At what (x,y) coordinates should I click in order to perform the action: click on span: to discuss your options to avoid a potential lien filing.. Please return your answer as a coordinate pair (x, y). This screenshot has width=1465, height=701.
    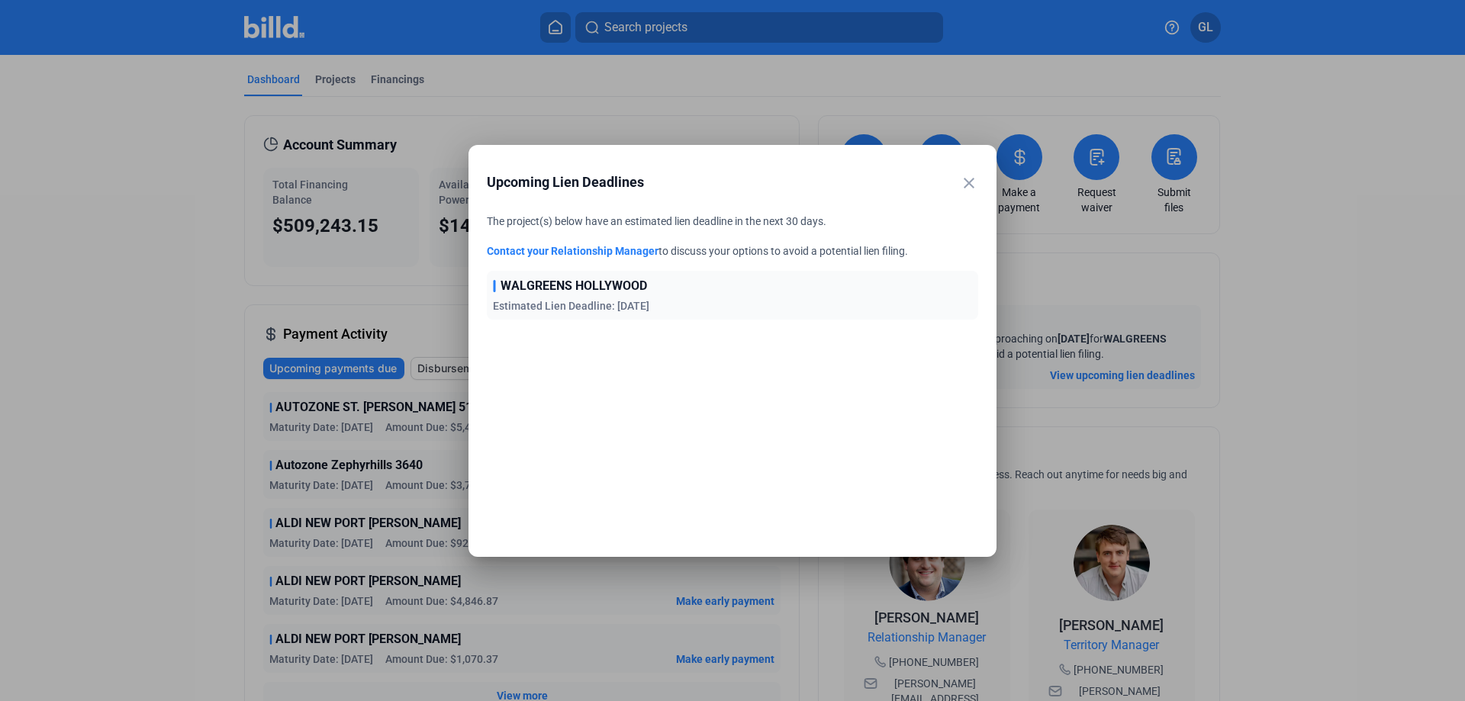
    Looking at the image, I should click on (783, 251).